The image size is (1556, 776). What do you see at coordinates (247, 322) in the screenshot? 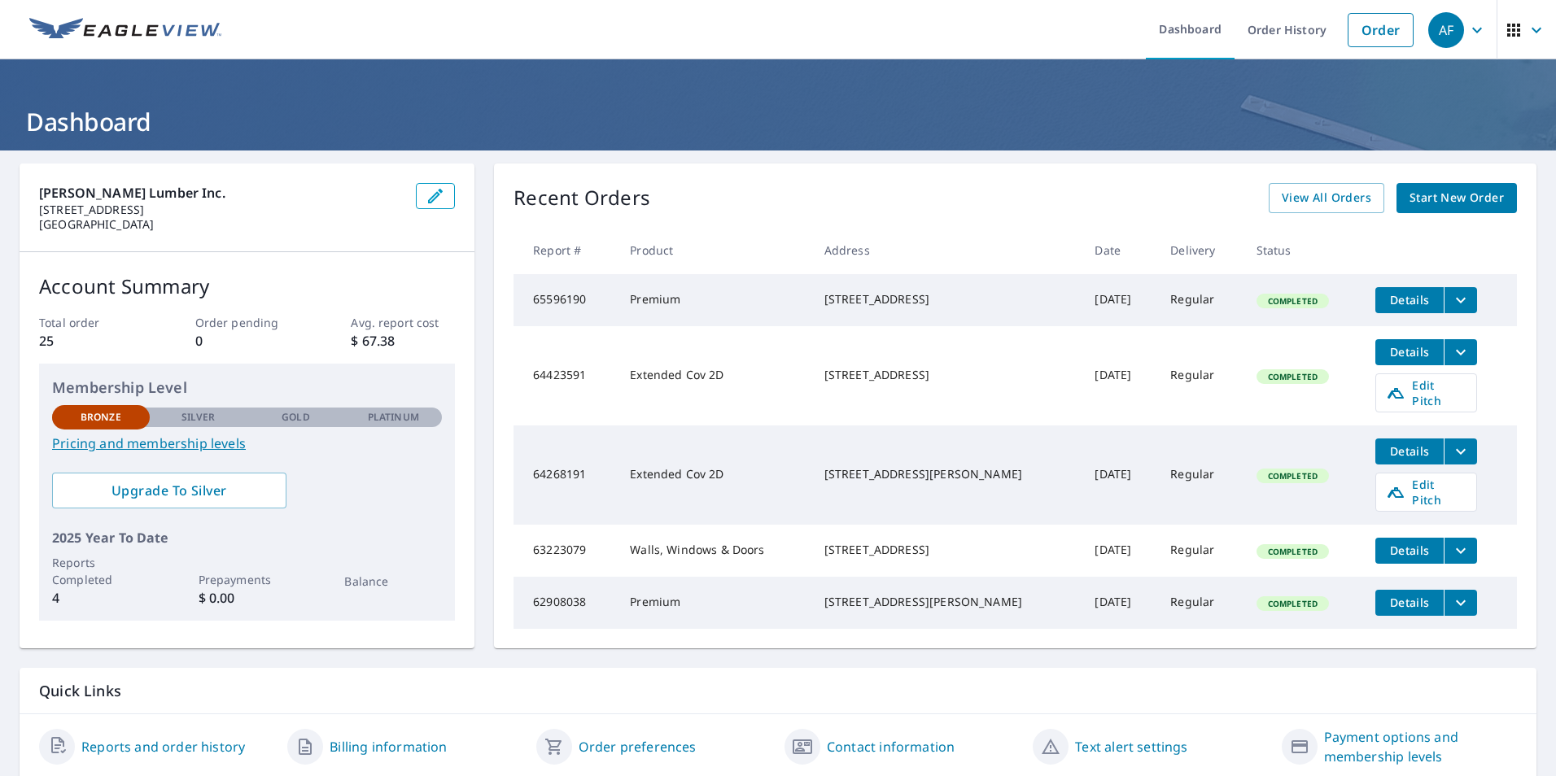
I see `p: Order pending` at bounding box center [247, 322].